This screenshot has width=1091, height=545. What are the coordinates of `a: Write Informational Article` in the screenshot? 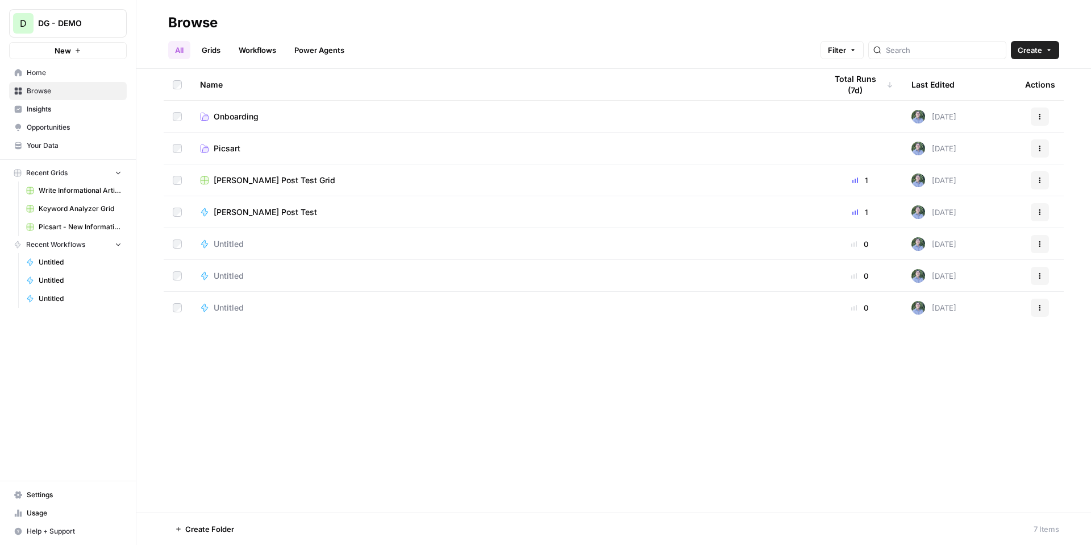 It's located at (74, 190).